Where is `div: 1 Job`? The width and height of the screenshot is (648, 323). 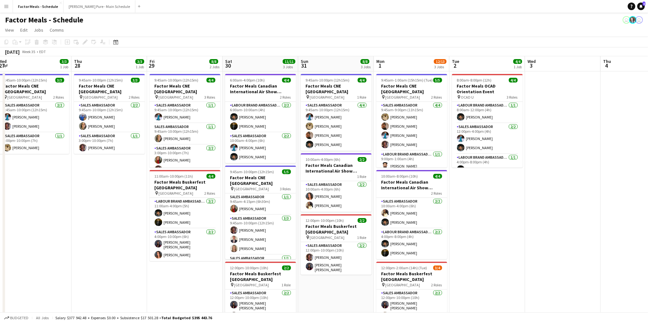 div: 1 Job is located at coordinates (140, 67).